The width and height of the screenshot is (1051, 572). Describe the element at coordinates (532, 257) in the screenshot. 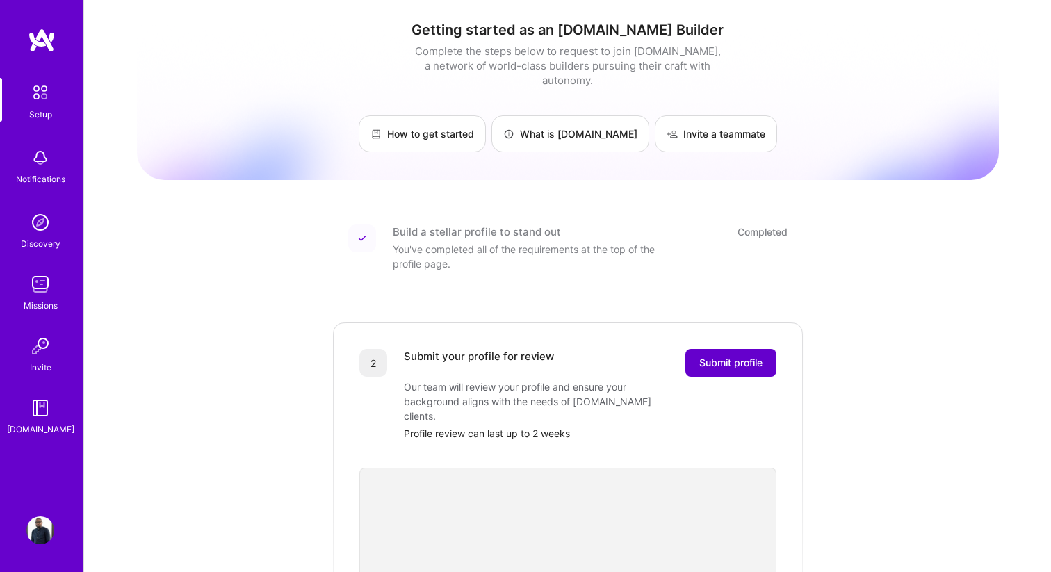

I see `div: You've completed all of the requirements at the top of the profile page.` at that location.